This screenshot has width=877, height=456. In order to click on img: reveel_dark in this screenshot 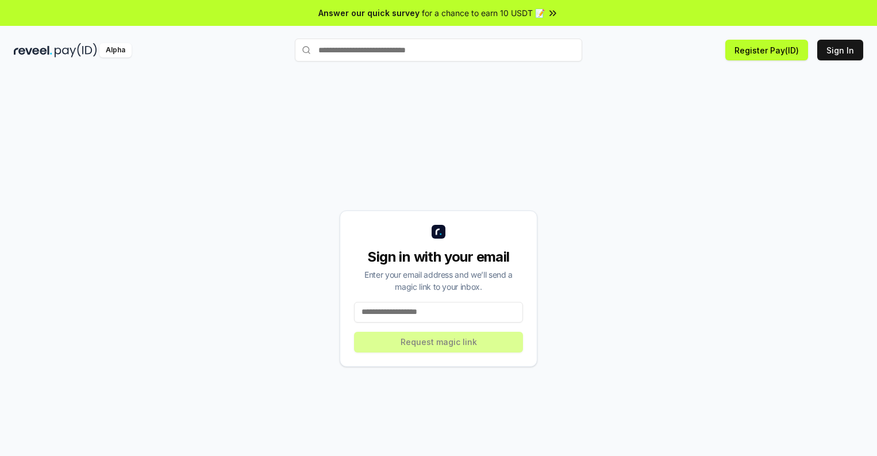, I will do `click(33, 50)`.